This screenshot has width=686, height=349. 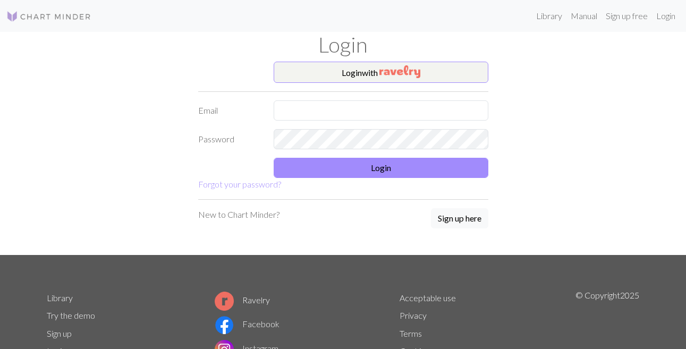 I want to click on label: Email, so click(x=229, y=110).